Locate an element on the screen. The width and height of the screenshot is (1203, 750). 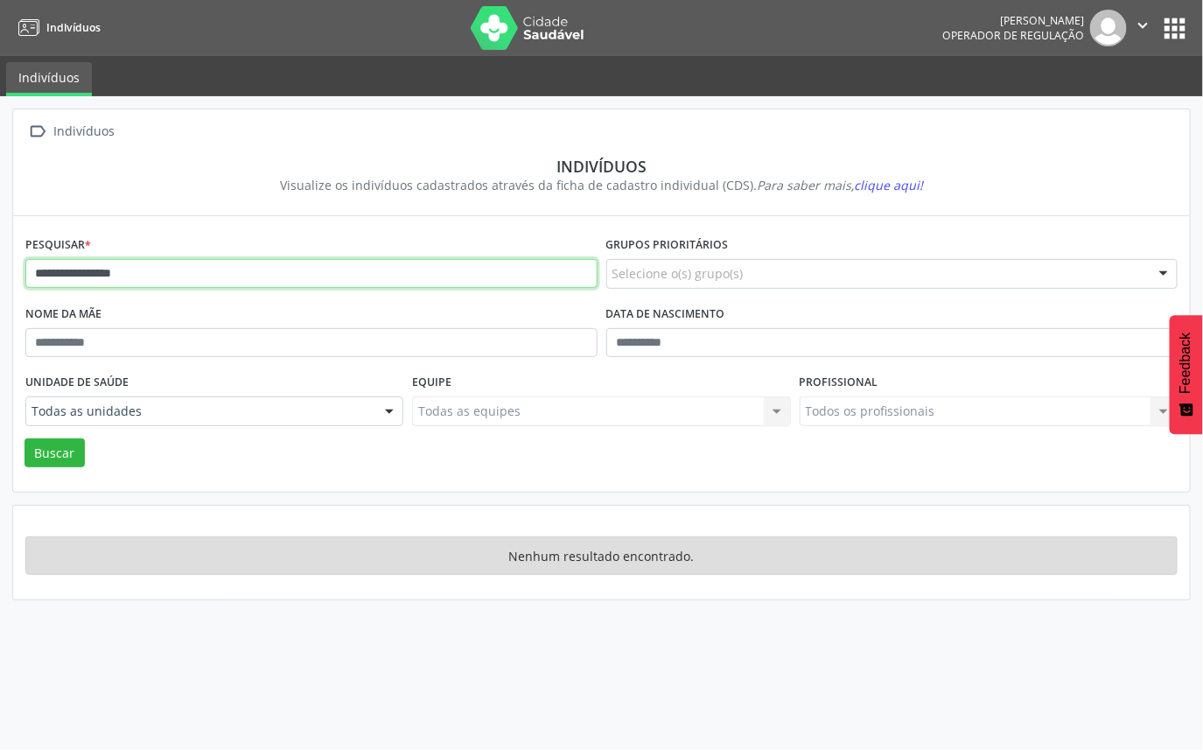
label: Data de nascimento is located at coordinates (666, 314).